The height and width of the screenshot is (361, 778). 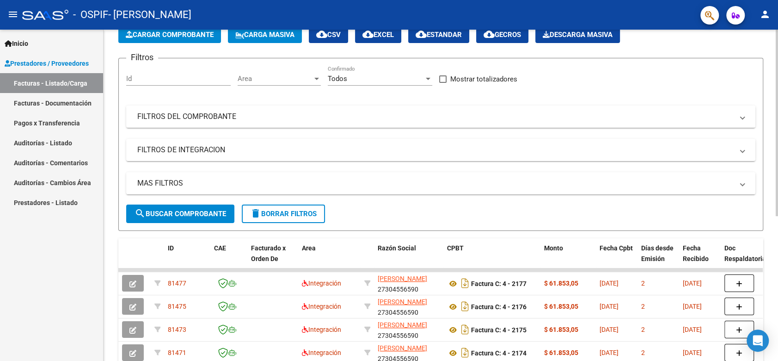 What do you see at coordinates (441, 117) in the screenshot?
I see `mat-expansion-panel-header: FILTROS DEL COMPROBANTE` at bounding box center [441, 117].